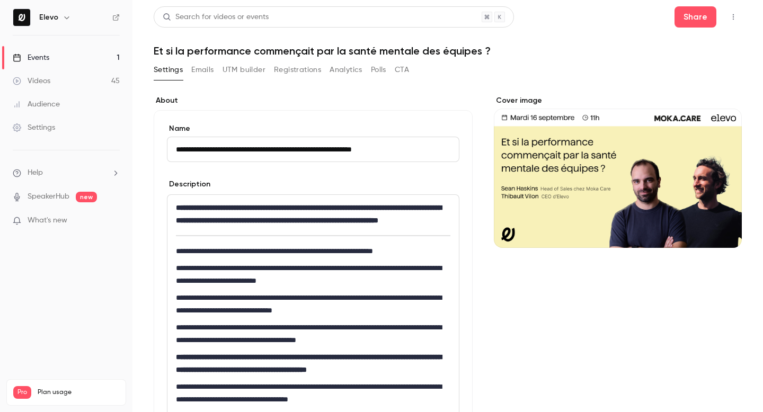 The image size is (763, 412). Describe the element at coordinates (313, 101) in the screenshot. I see `label: About` at that location.